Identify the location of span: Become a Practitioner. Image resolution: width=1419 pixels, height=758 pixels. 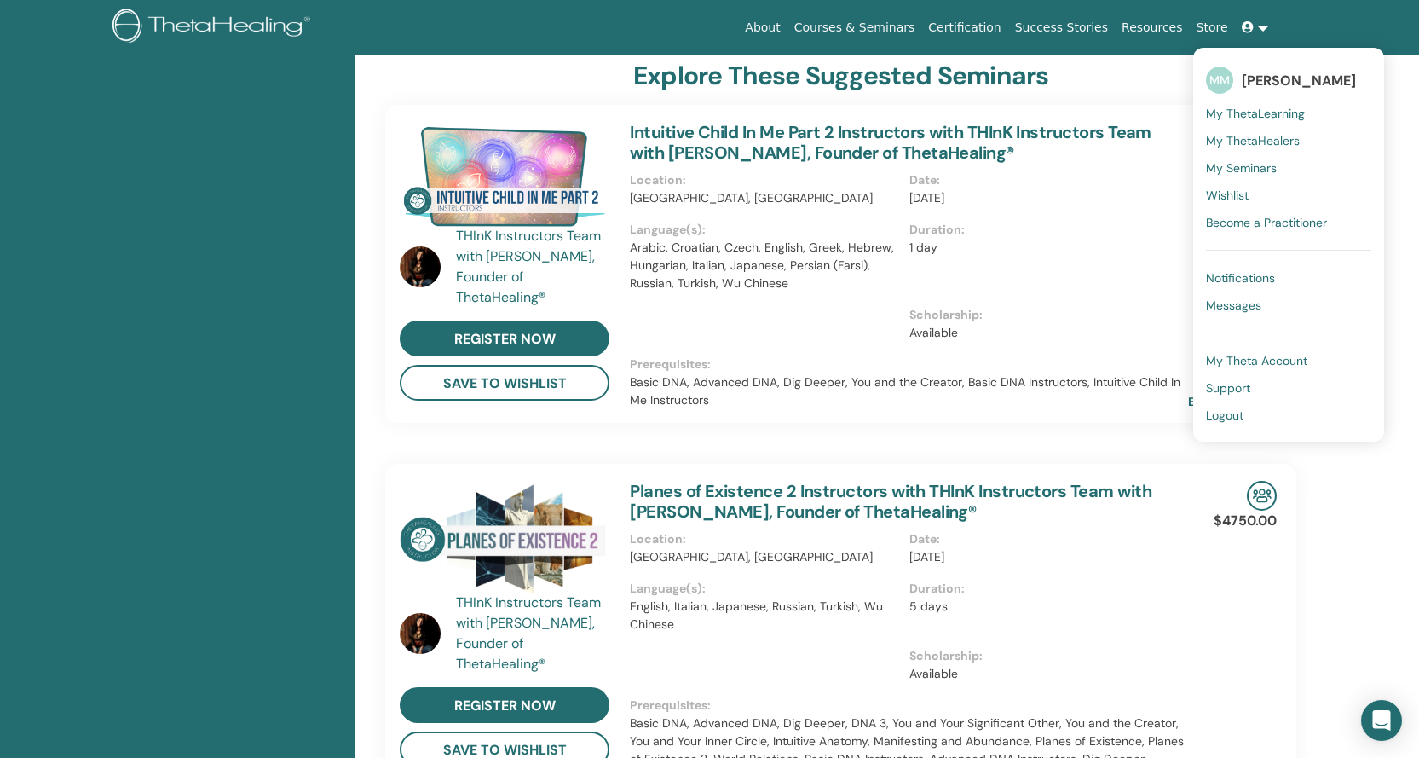
(1266, 222).